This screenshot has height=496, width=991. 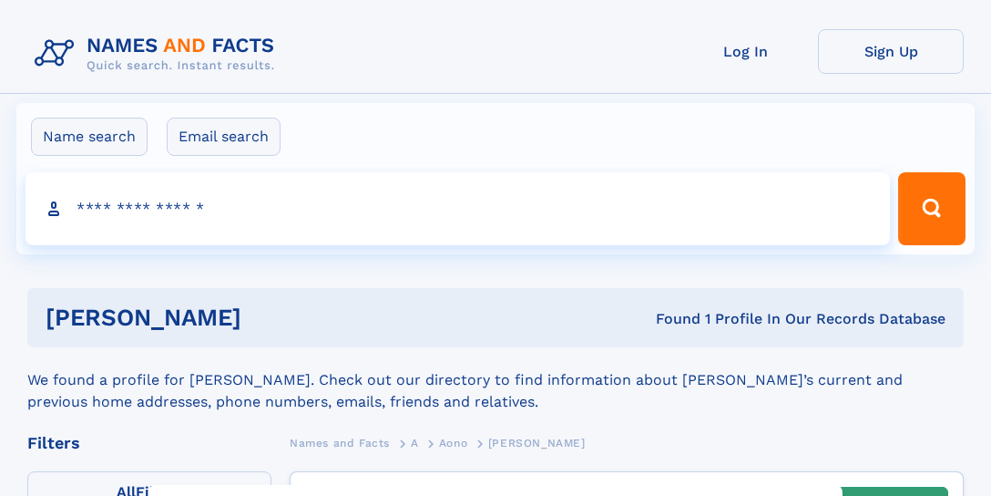 What do you see at coordinates (159, 54) in the screenshot?
I see `img: Logo Names and Facts` at bounding box center [159, 54].